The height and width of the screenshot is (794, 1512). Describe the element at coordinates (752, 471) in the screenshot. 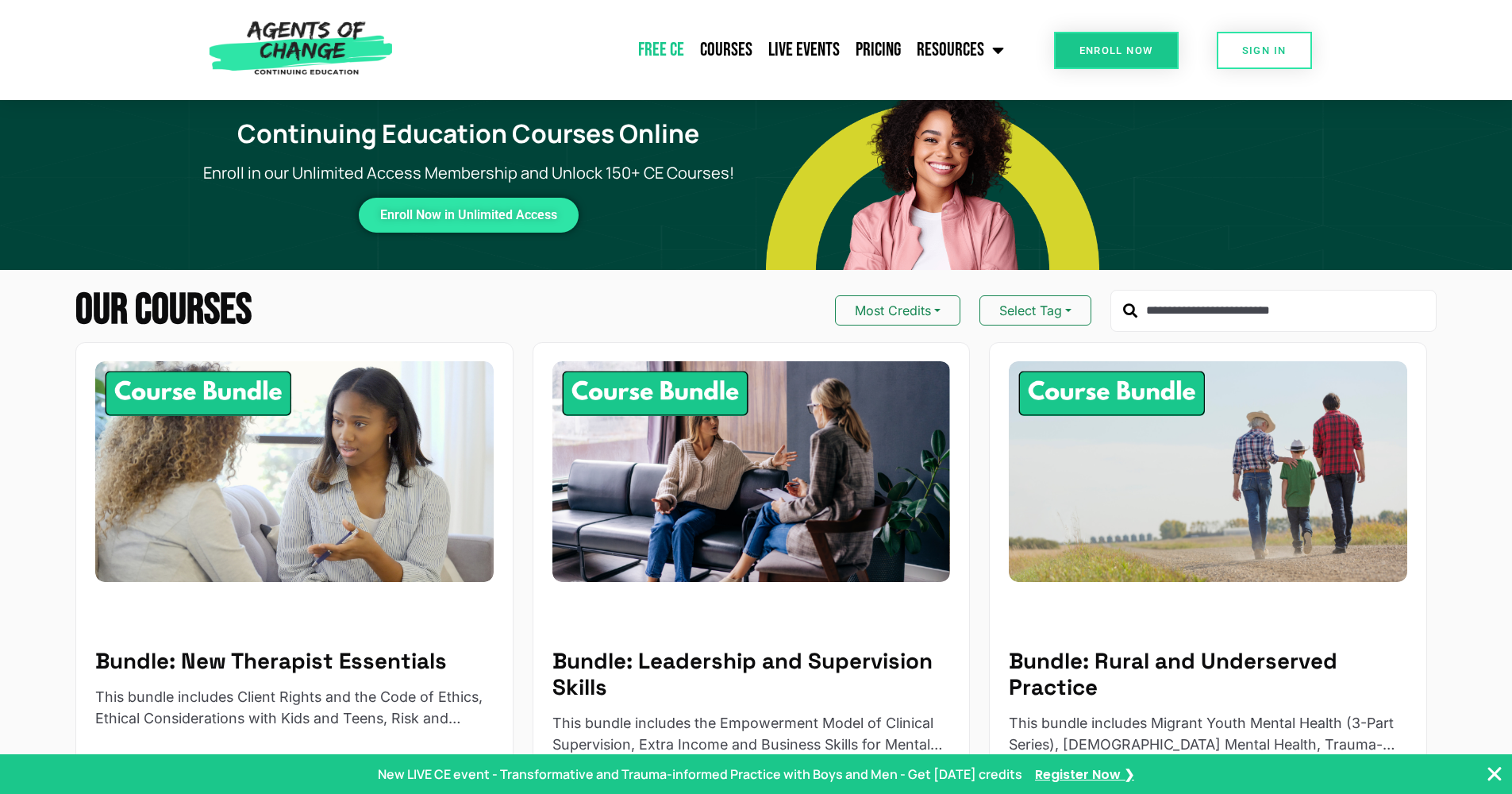

I see `img: Leadership and Supervision Skills - 8 Credit CE Bundle` at that location.